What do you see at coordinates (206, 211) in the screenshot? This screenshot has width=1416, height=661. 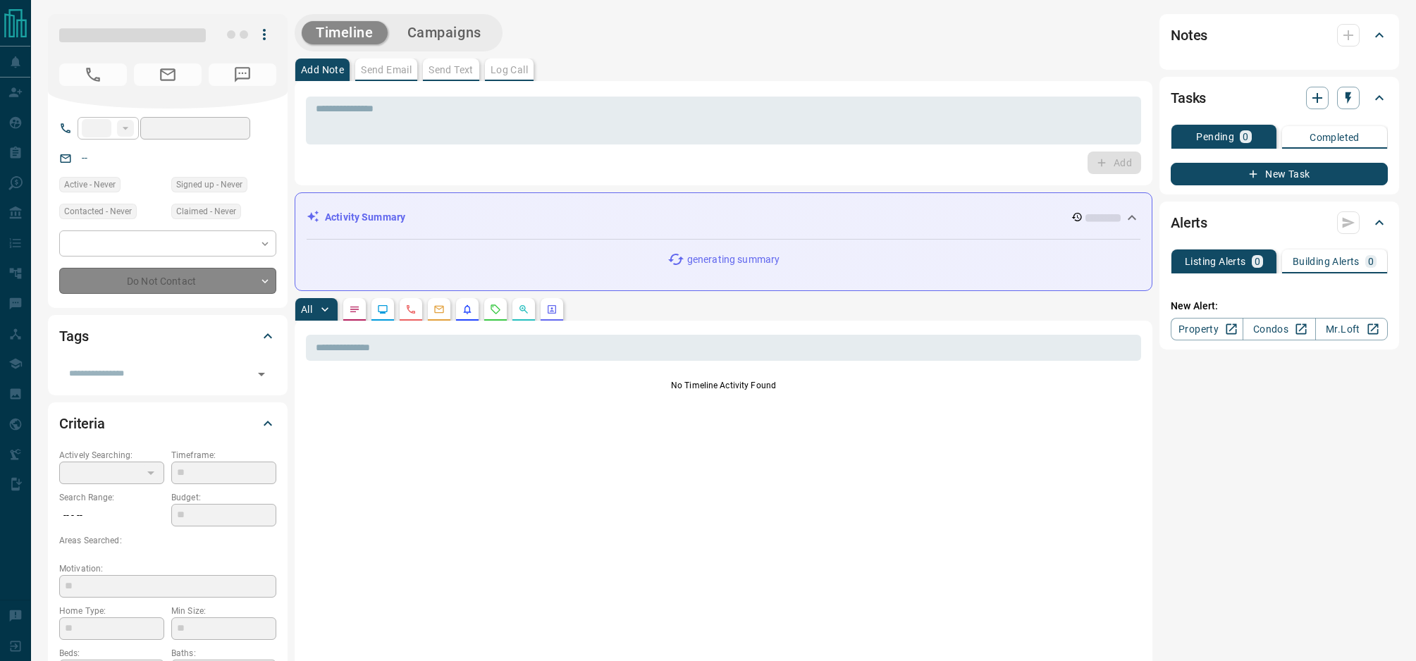 I see `span: Claimed - Never` at bounding box center [206, 211].